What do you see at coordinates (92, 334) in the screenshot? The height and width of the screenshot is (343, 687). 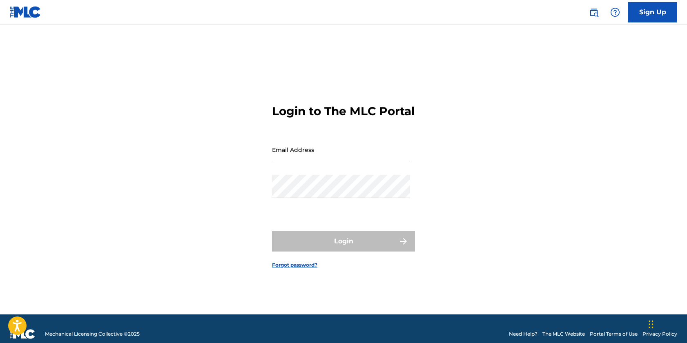 I see `span: Mechanical Licensing Collective © 2025` at bounding box center [92, 334].